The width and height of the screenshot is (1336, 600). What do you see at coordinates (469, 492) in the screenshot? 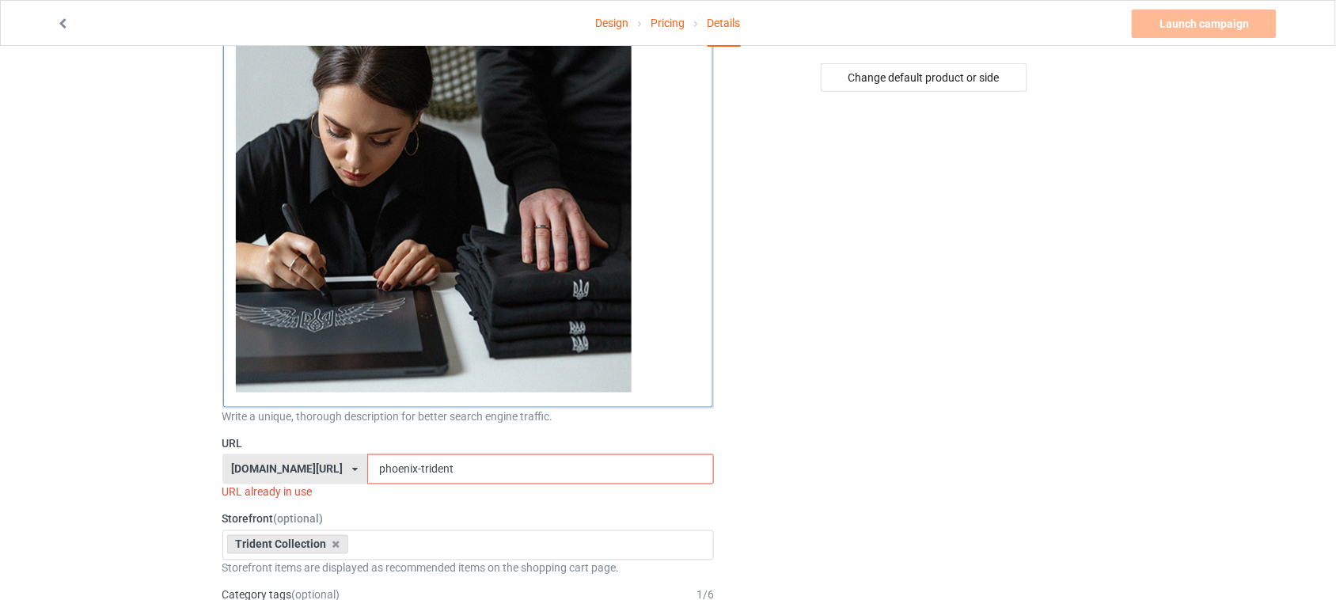
I see `div: URL already in use` at bounding box center [469, 492].